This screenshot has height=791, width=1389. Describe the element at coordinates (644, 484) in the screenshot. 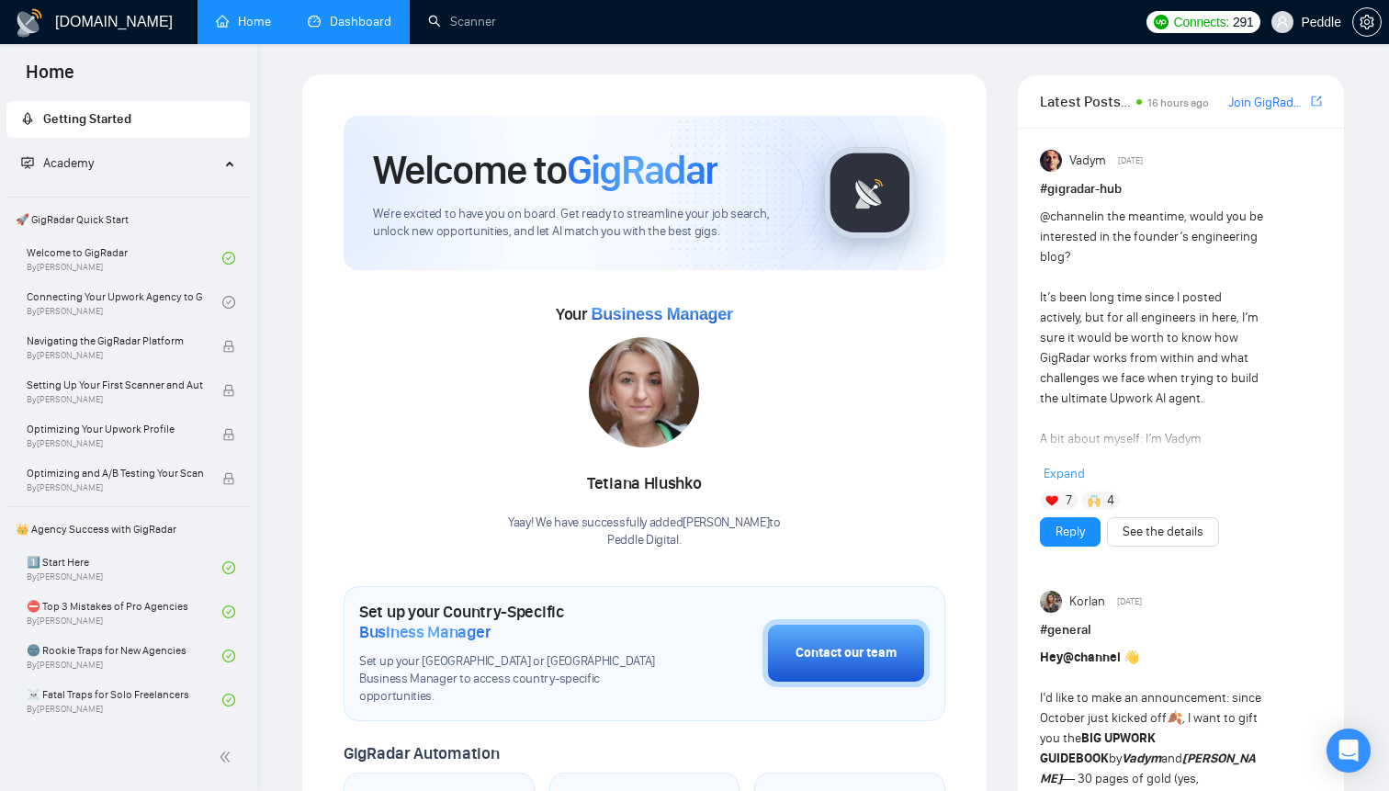

I see `div: Tetiana Hlushko` at that location.